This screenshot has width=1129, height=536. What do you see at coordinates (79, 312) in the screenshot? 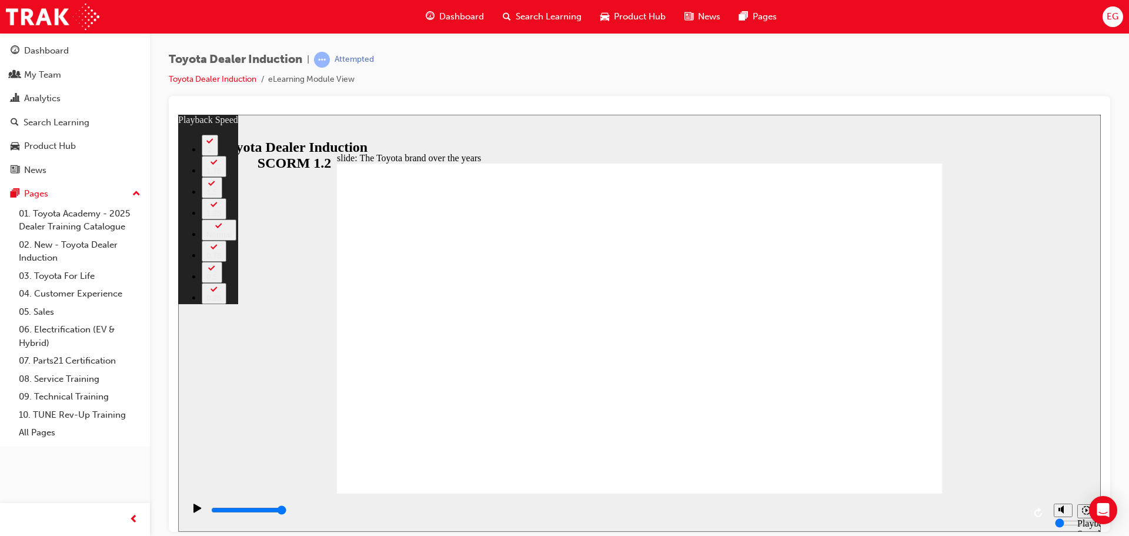
I see `a: 05. Sales` at bounding box center [79, 312].